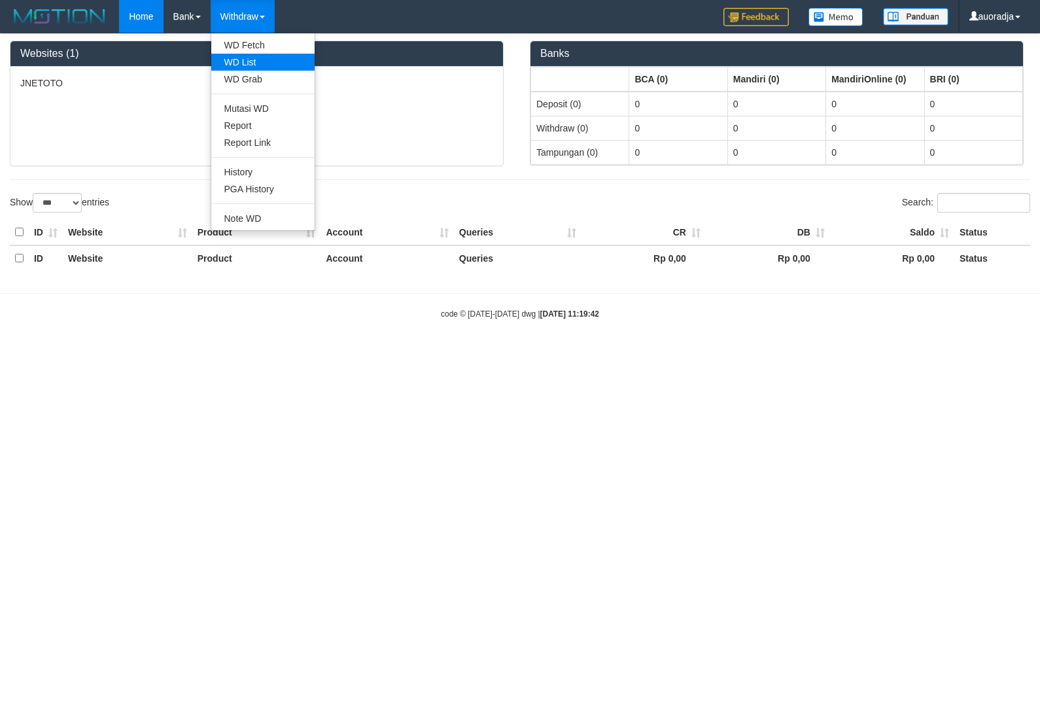 The height and width of the screenshot is (717, 1040). What do you see at coordinates (256, 83) in the screenshot?
I see `p: JNETOTO` at bounding box center [256, 83].